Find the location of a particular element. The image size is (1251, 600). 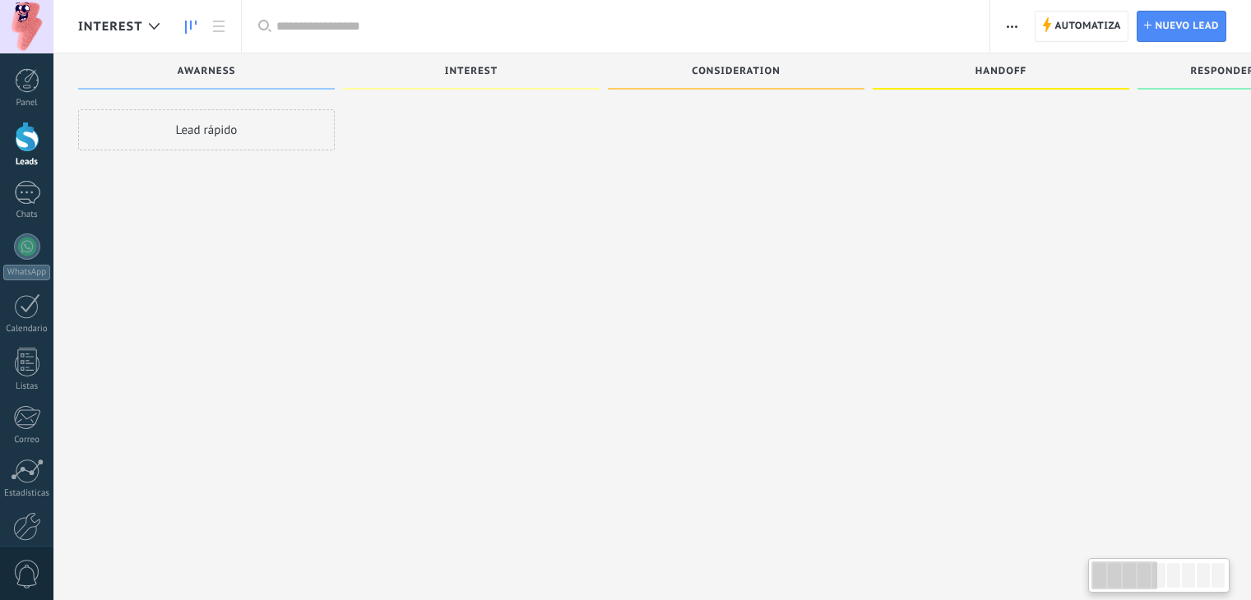

div: Calendario is located at coordinates (27, 329).